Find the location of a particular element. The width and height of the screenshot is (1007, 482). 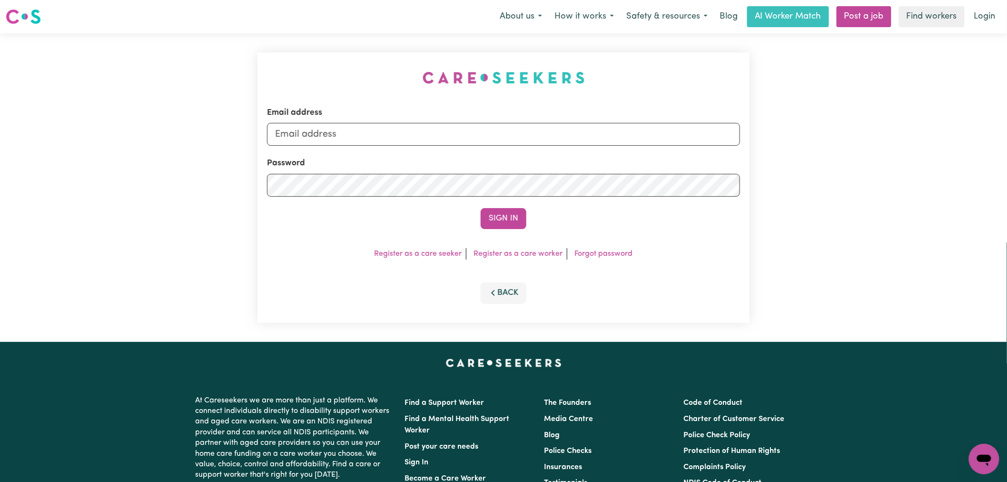

a: Protection of Human Rights is located at coordinates (732, 451).